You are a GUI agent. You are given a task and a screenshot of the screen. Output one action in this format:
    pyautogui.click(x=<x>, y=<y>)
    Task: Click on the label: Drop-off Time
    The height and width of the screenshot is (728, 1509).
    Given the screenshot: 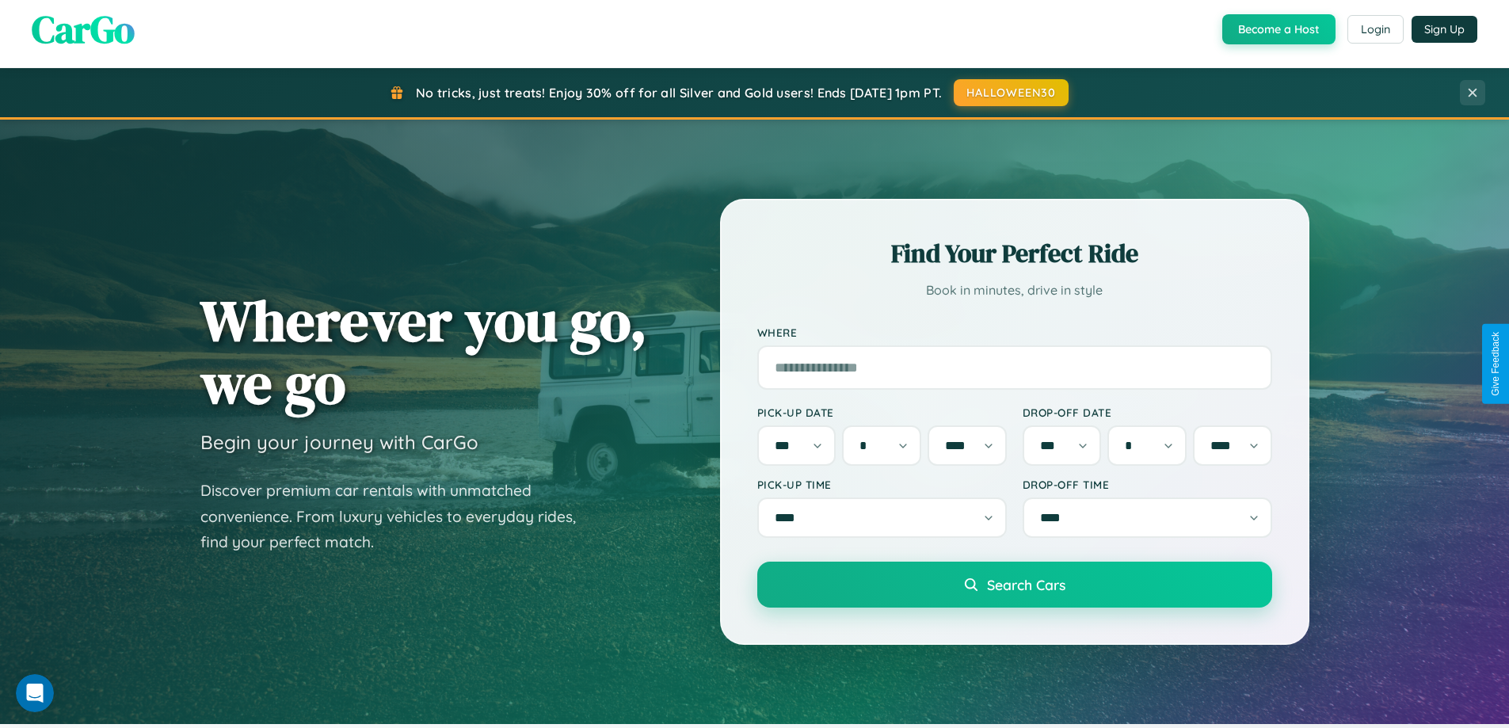 What is the action you would take?
    pyautogui.click(x=1147, y=484)
    